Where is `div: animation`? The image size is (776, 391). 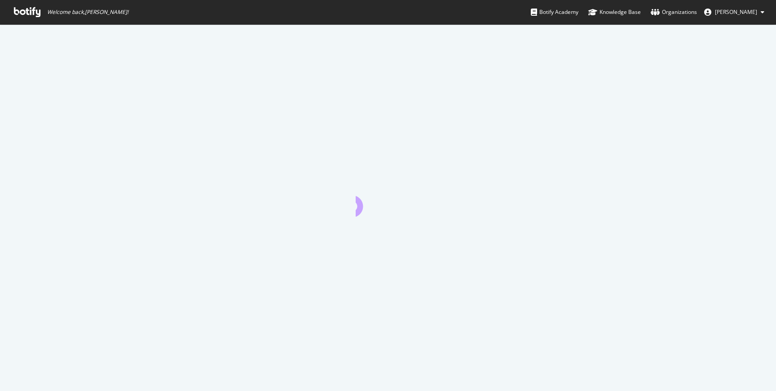 div: animation is located at coordinates (388, 200).